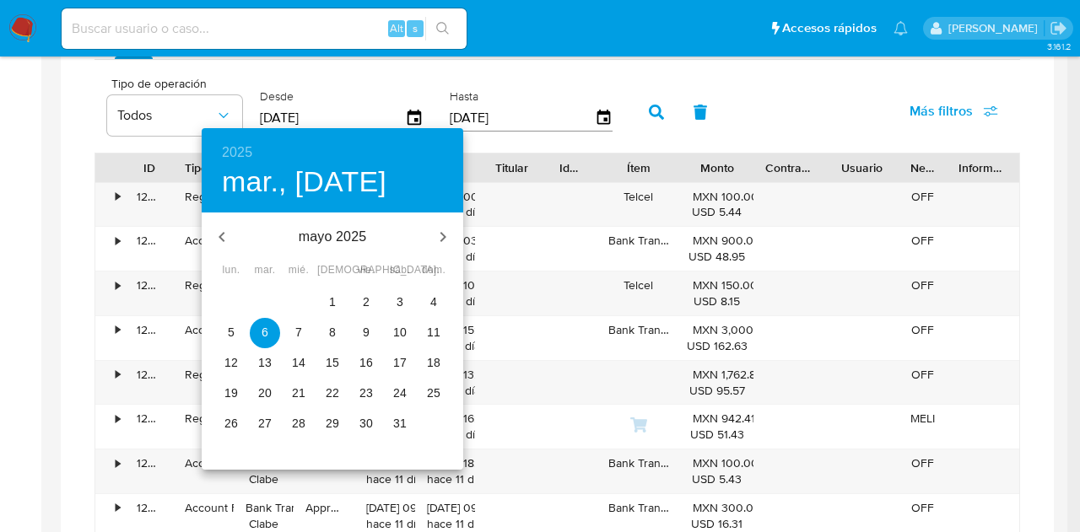 The image size is (1080, 532). What do you see at coordinates (299, 364) in the screenshot?
I see `button: 14` at bounding box center [299, 364].